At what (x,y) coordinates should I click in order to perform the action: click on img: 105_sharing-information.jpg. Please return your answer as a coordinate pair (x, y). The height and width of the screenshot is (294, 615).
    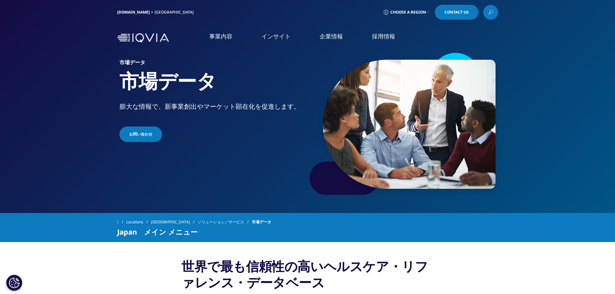
    Looking at the image, I should click on (409, 124).